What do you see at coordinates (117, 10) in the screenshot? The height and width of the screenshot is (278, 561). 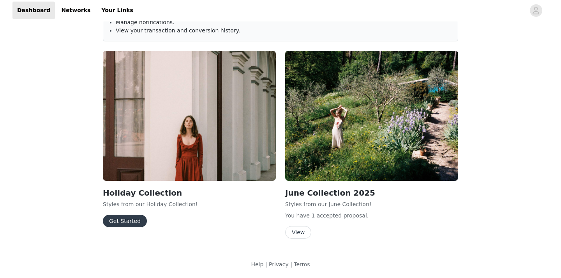 I see `a: Your Links` at bounding box center [117, 10].